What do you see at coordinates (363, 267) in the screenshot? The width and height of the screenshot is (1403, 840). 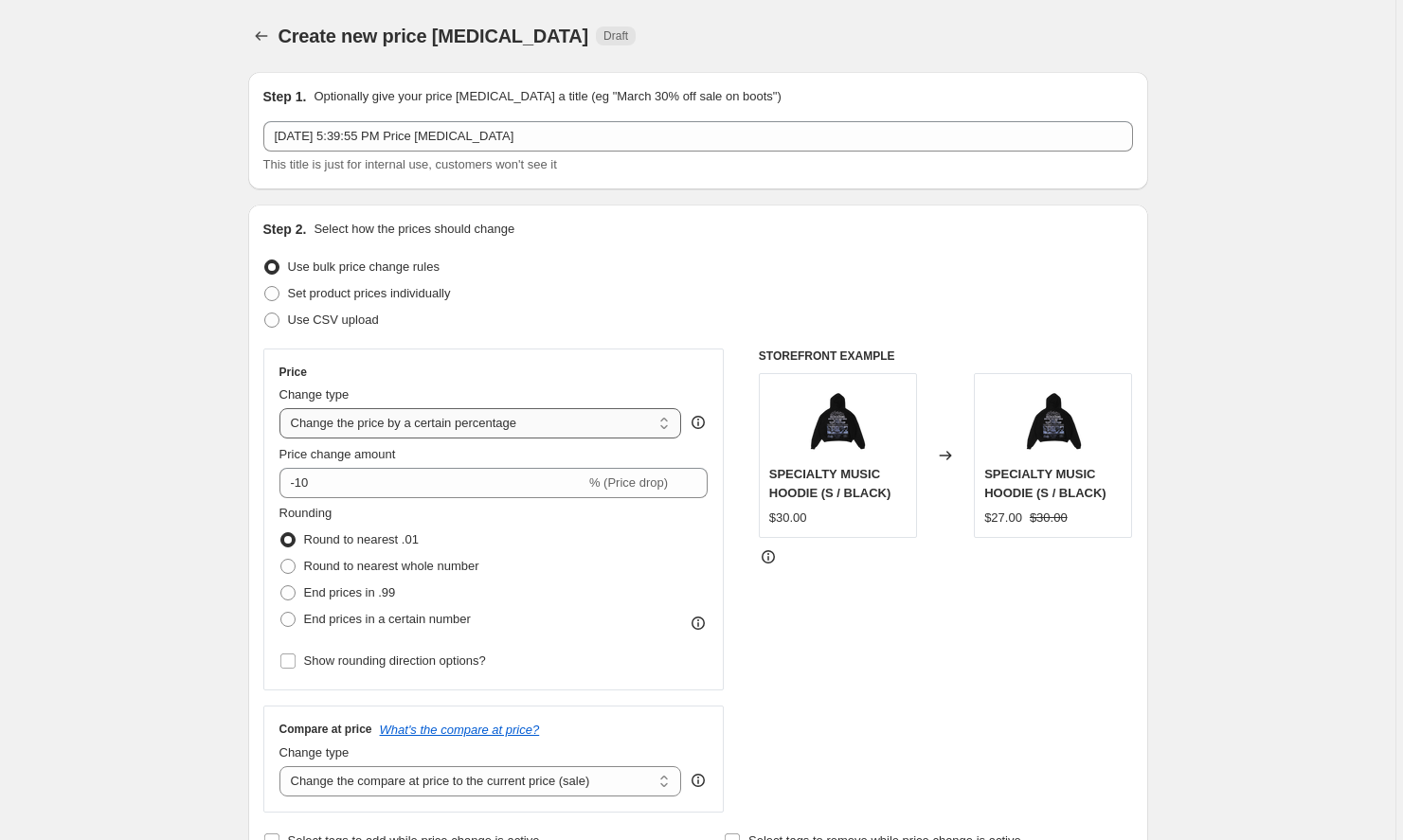 I see `span: Use bulk price change rules` at bounding box center [363, 267].